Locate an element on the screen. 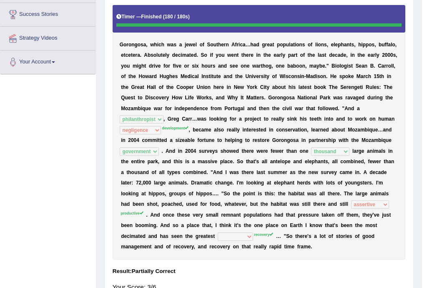 Image resolution: width=427 pixels, height=288 pixels. b: u is located at coordinates (164, 76).